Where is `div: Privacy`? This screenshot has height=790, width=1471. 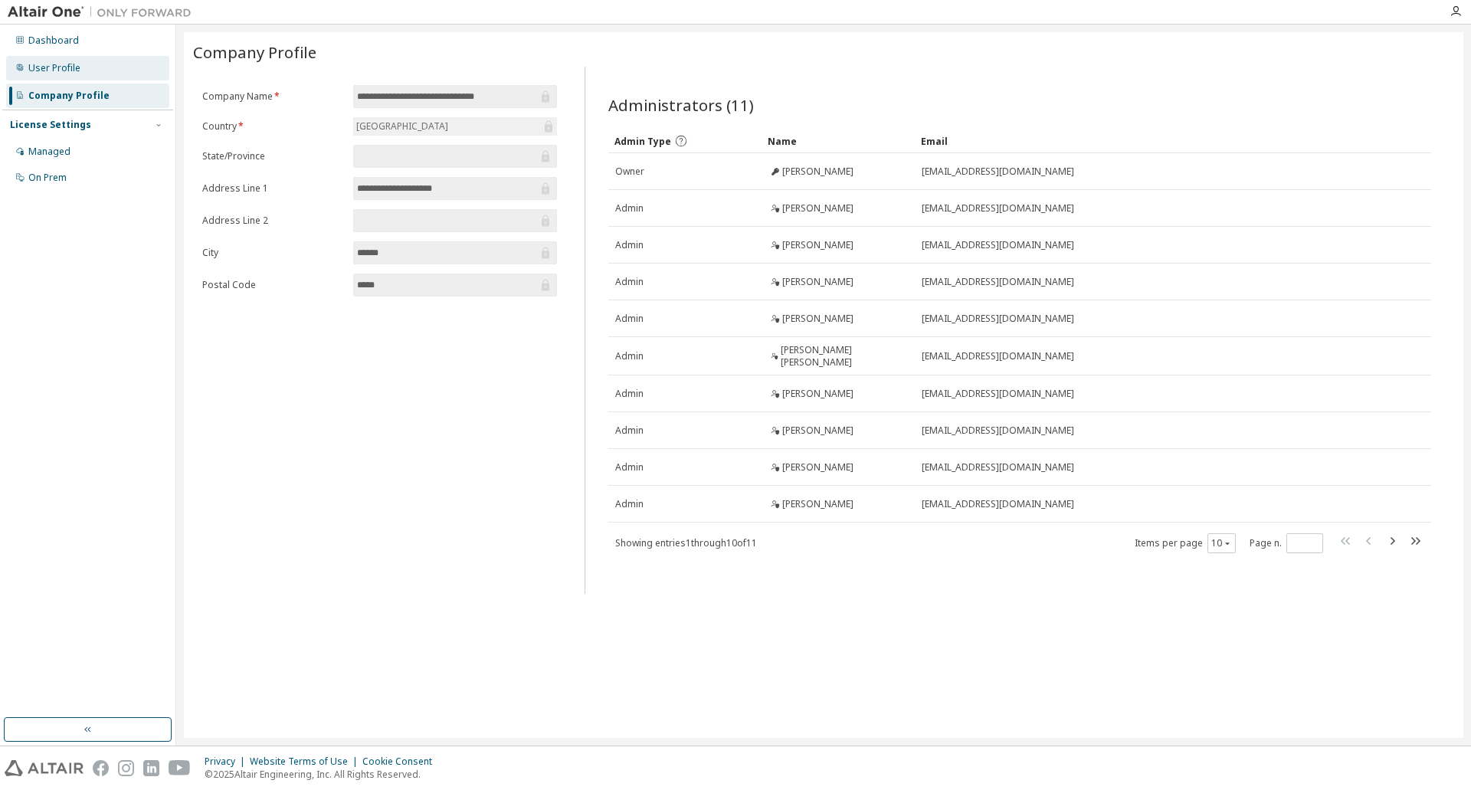
div: Privacy is located at coordinates (227, 761).